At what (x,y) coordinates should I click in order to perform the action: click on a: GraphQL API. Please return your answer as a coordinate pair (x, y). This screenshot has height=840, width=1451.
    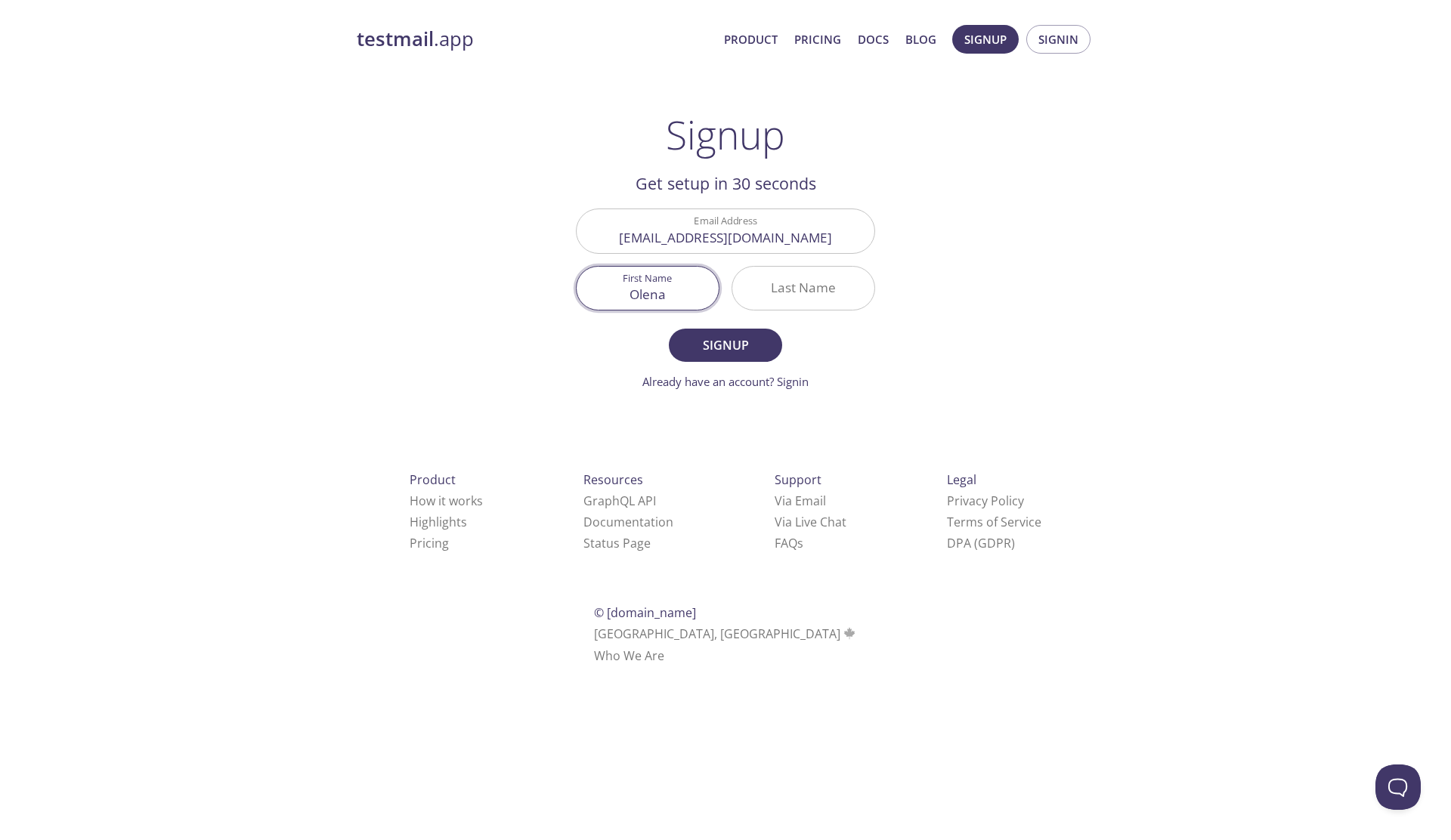
    Looking at the image, I should click on (619, 501).